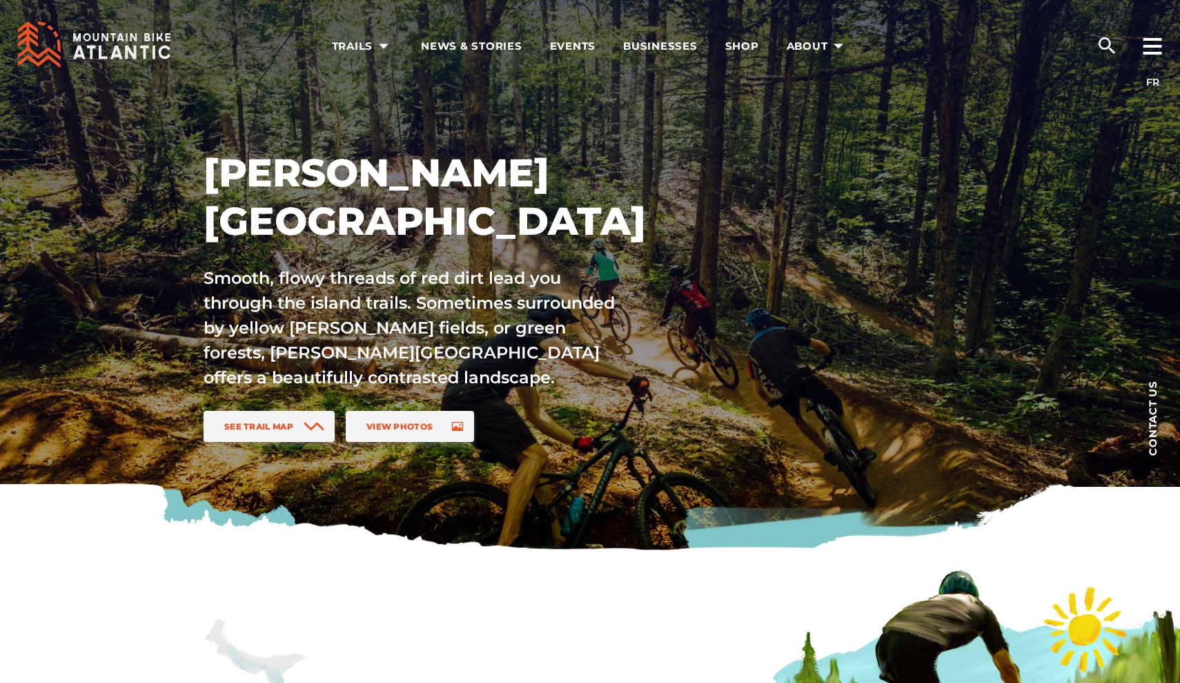 This screenshot has width=1180, height=683. Describe the element at coordinates (259, 426) in the screenshot. I see `span: See Trail Map` at that location.